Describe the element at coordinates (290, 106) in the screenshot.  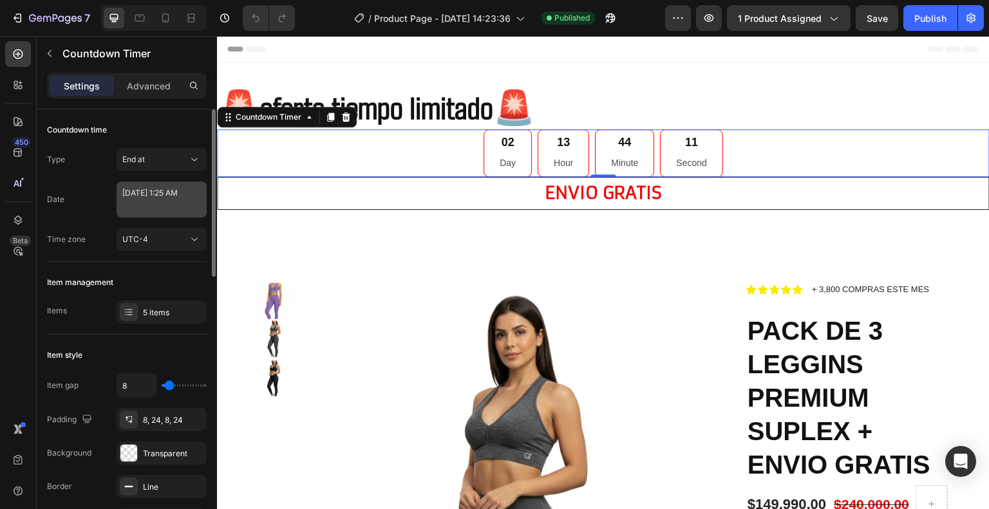
I see `div: 02` at that location.